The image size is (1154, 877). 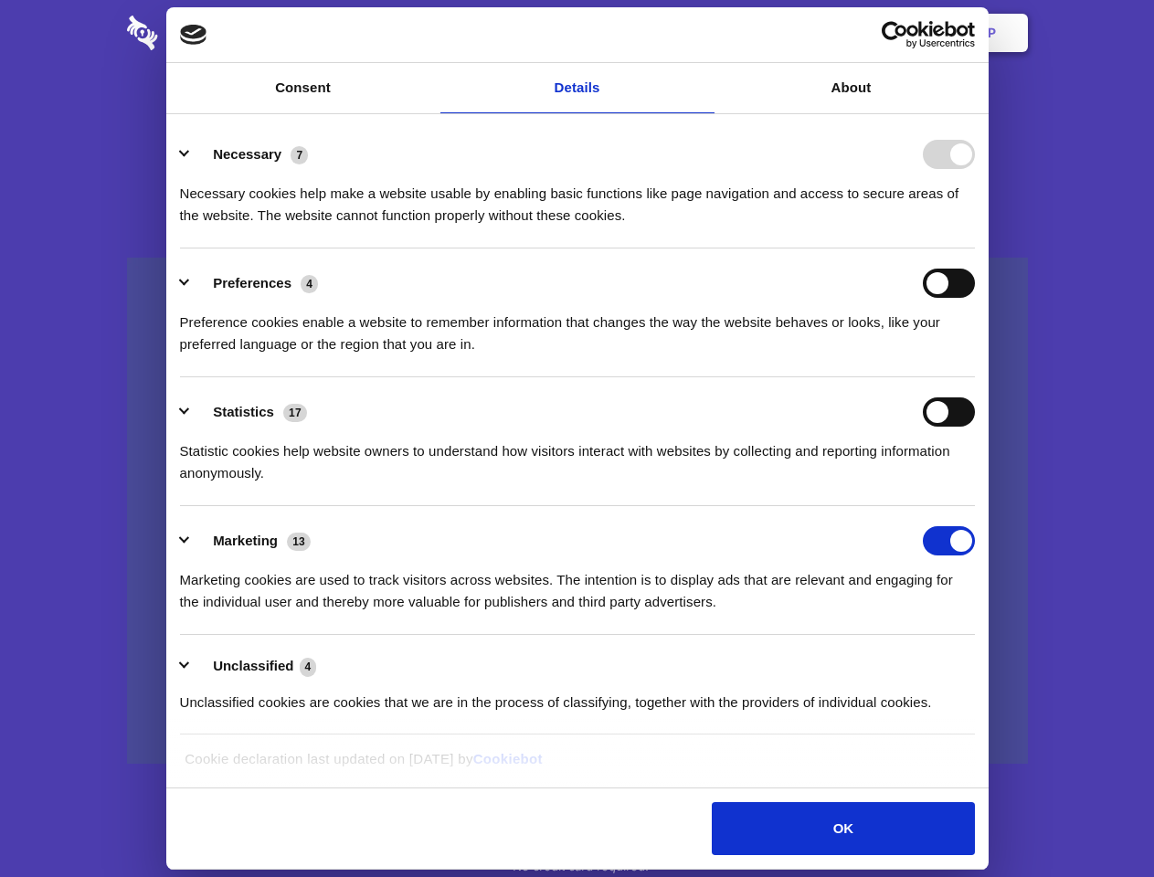 I want to click on div: Necessary cookies help make a website usable by enabling basic functions like page navigation and..., so click(x=577, y=197).